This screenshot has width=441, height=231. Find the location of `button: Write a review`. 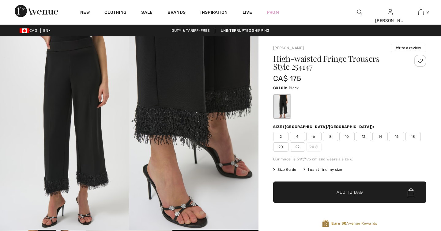

button: Write a review is located at coordinates (408, 48).